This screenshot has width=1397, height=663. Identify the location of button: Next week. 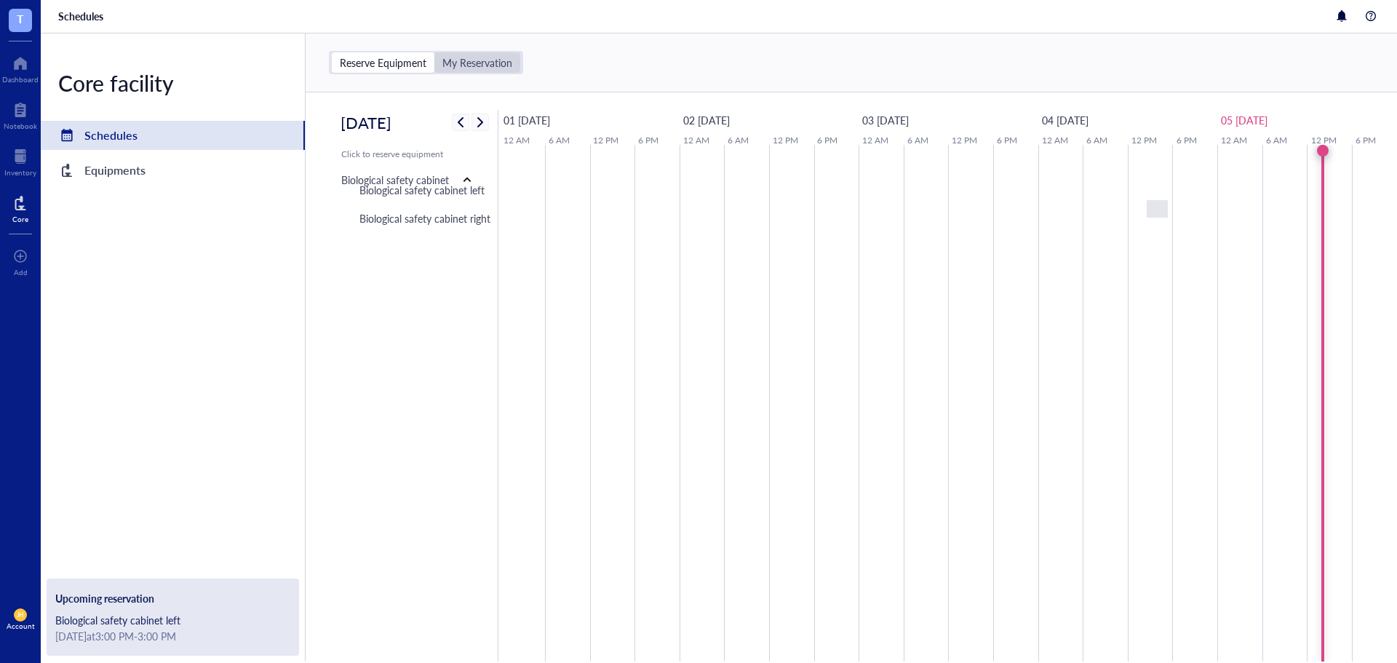
(480, 122).